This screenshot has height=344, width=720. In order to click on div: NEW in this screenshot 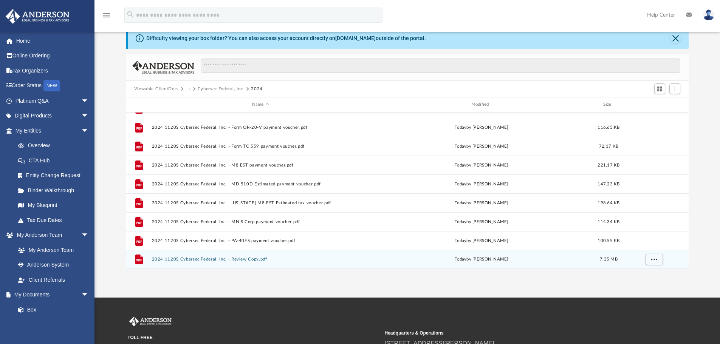, I will do `click(52, 86)`.